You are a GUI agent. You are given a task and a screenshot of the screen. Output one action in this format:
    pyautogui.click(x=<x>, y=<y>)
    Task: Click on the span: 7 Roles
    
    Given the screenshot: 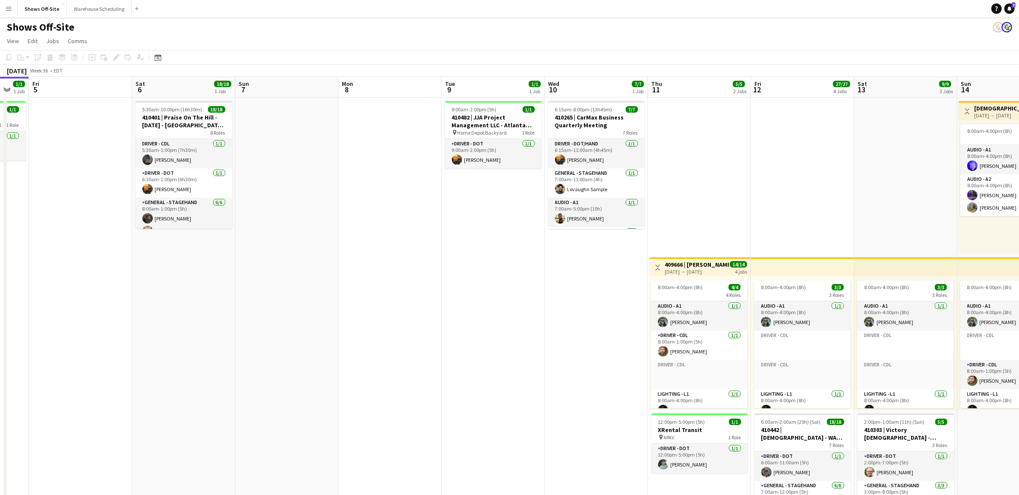 What is the action you would take?
    pyautogui.click(x=837, y=445)
    